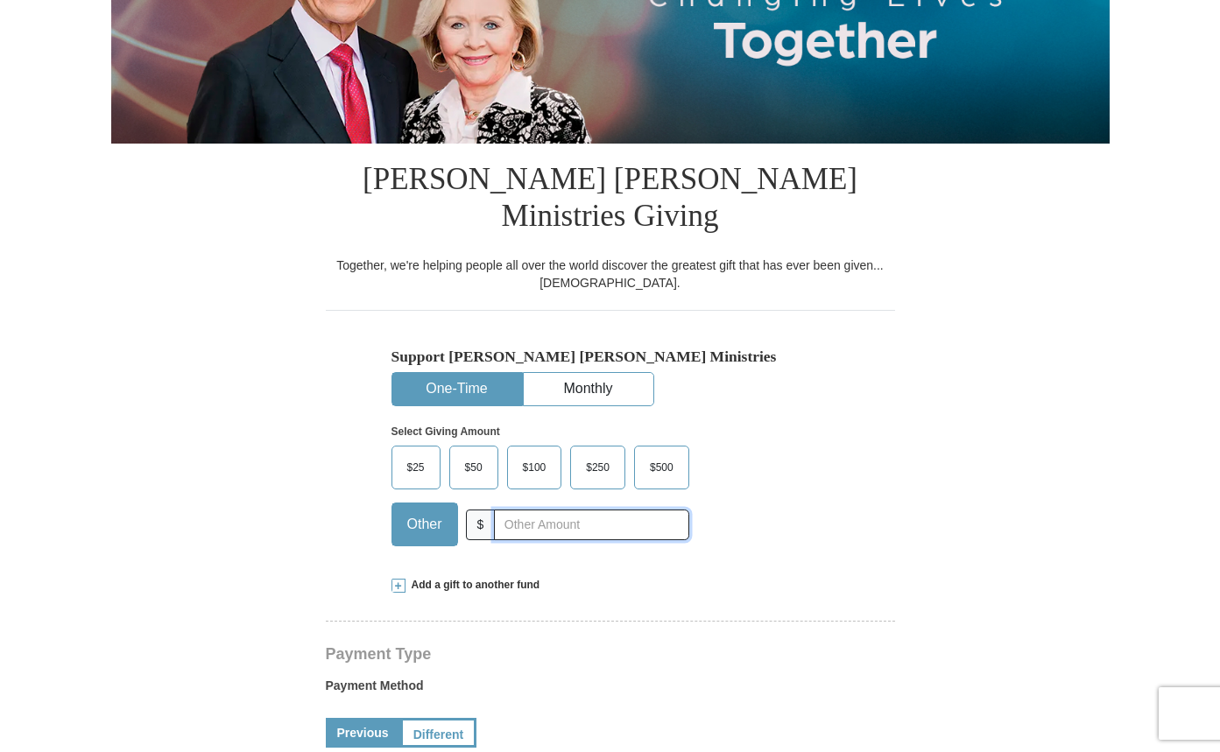 The image size is (1220, 752). I want to click on span: $100, so click(534, 468).